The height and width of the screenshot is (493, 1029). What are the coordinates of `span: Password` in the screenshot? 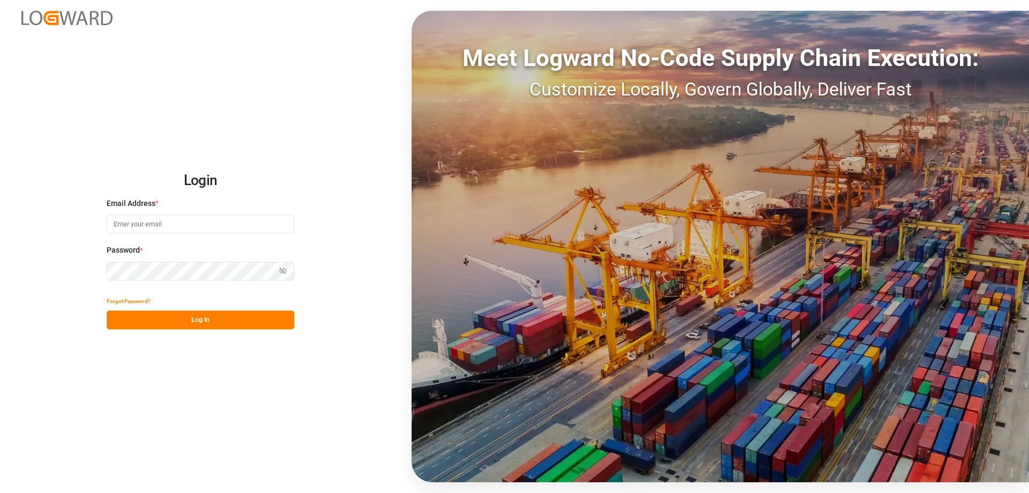 It's located at (123, 250).